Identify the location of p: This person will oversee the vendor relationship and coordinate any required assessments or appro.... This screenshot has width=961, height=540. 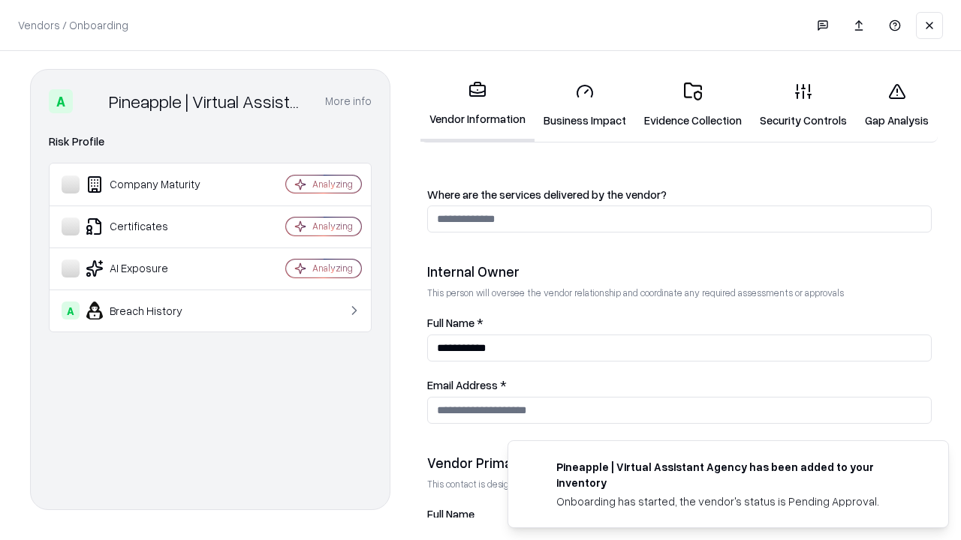
(679, 293).